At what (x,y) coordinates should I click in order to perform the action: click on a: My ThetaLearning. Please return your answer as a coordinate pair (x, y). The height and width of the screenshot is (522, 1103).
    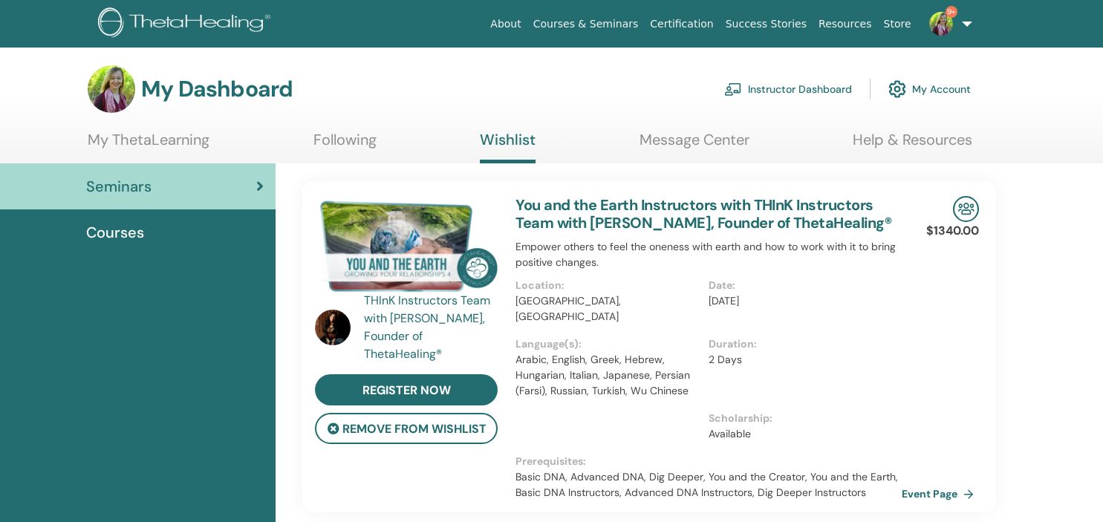
    Looking at the image, I should click on (149, 145).